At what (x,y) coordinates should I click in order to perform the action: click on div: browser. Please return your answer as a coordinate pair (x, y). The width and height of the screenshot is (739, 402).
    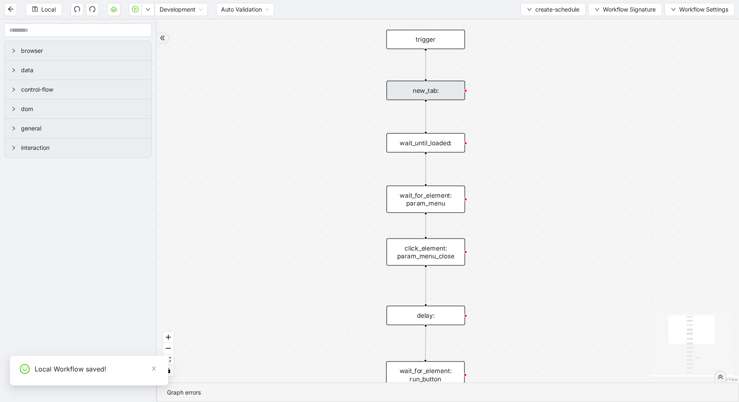
    Looking at the image, I should click on (78, 51).